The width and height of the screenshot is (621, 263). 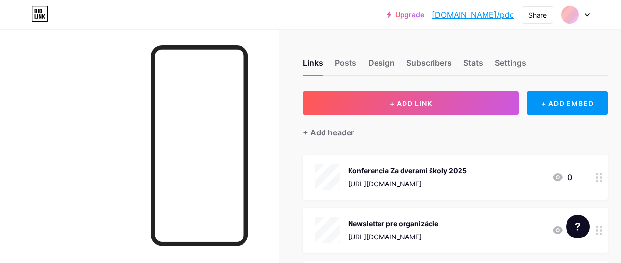 What do you see at coordinates (429, 66) in the screenshot?
I see `div: Subscribers` at bounding box center [429, 66].